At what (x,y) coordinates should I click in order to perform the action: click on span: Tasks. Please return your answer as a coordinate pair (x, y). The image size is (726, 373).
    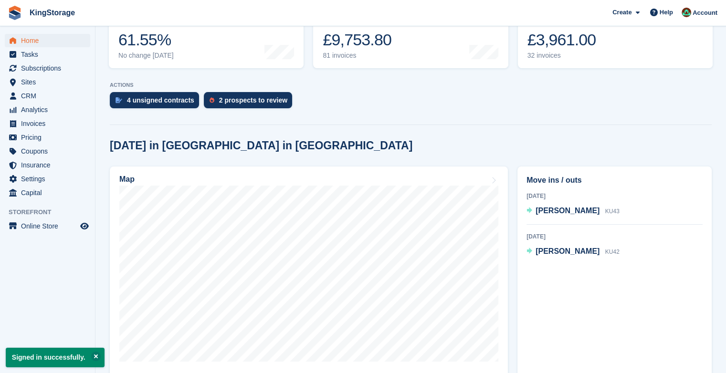
    Looking at the image, I should click on (50, 54).